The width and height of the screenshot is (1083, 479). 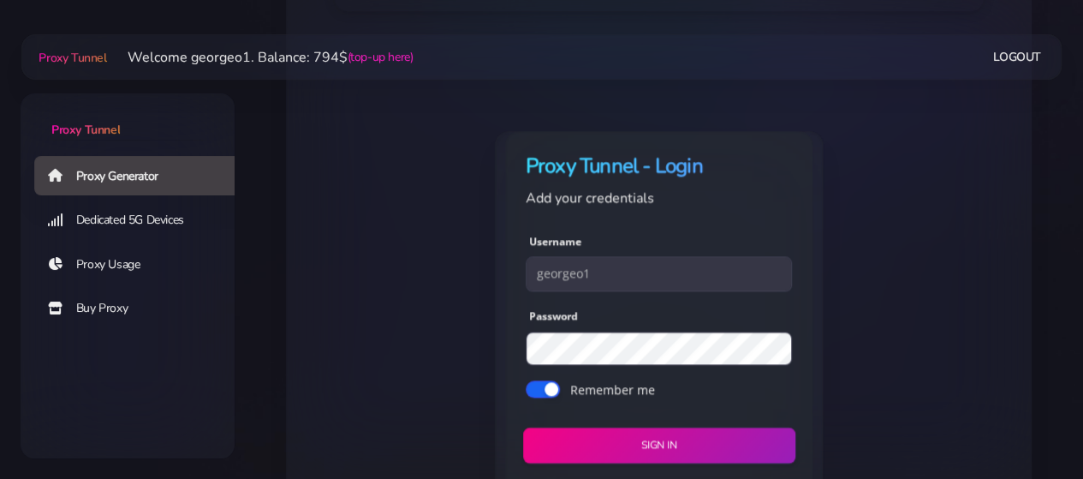 I want to click on button: Sign in, so click(x=659, y=445).